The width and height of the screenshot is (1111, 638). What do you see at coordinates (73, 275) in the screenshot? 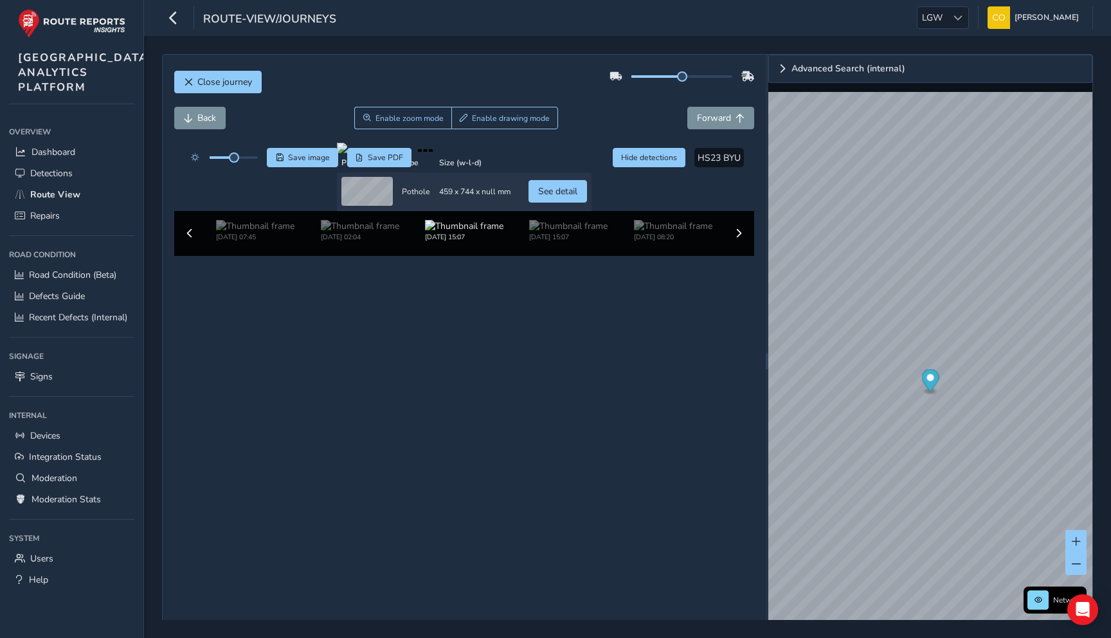
I see `span: Road Condition (Beta)` at bounding box center [73, 275].